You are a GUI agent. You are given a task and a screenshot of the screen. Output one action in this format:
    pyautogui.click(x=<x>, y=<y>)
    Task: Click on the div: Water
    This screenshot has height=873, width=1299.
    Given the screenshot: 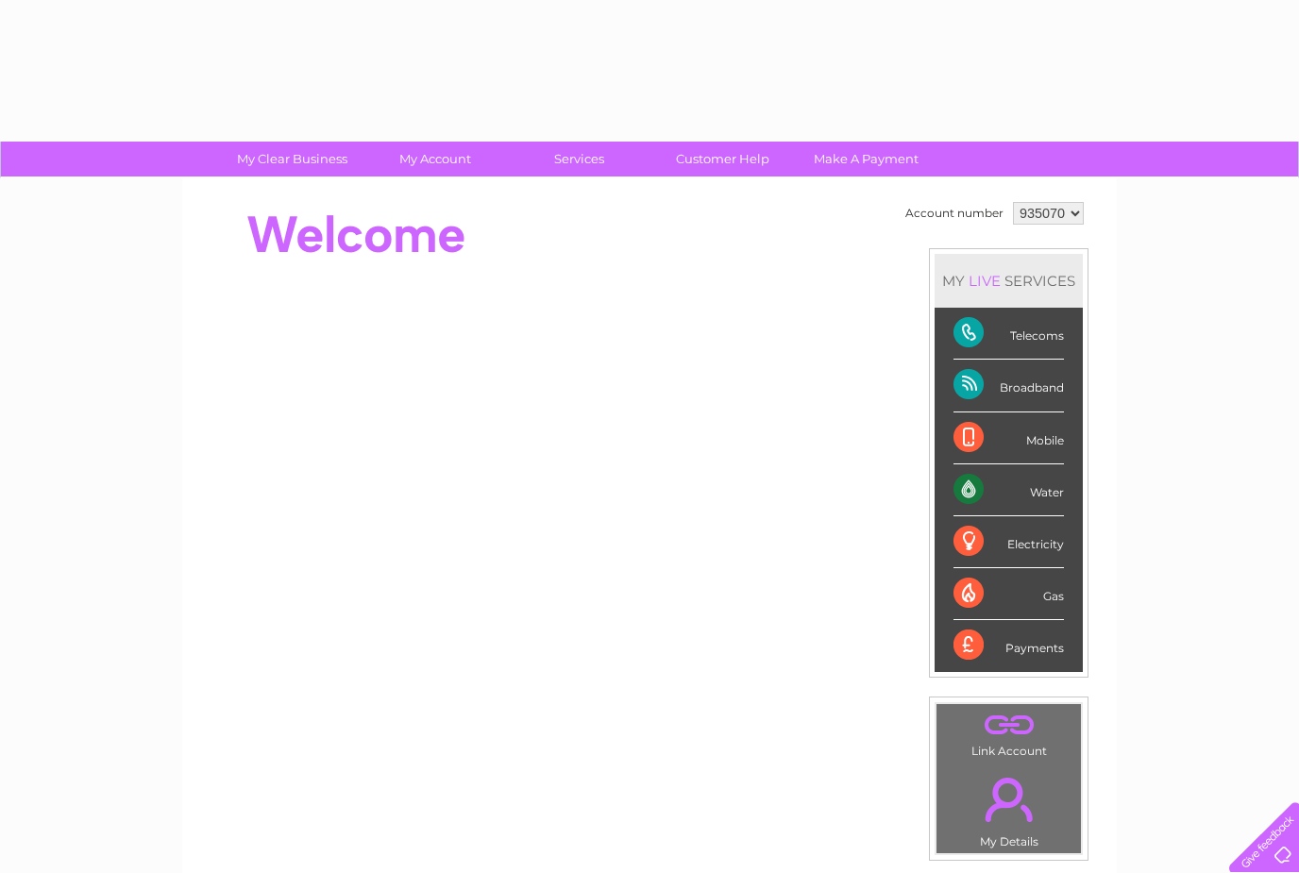 What is the action you would take?
    pyautogui.click(x=1008, y=490)
    